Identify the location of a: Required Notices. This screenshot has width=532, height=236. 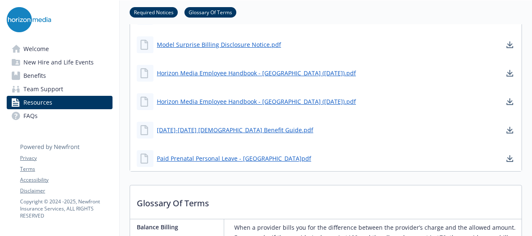
(154, 12).